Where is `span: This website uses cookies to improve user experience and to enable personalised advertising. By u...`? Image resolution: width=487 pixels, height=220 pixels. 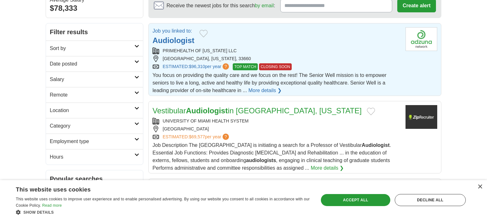 span: This website uses cookies to improve user experience and to enable personalised advertising. By u... is located at coordinates (163, 203).